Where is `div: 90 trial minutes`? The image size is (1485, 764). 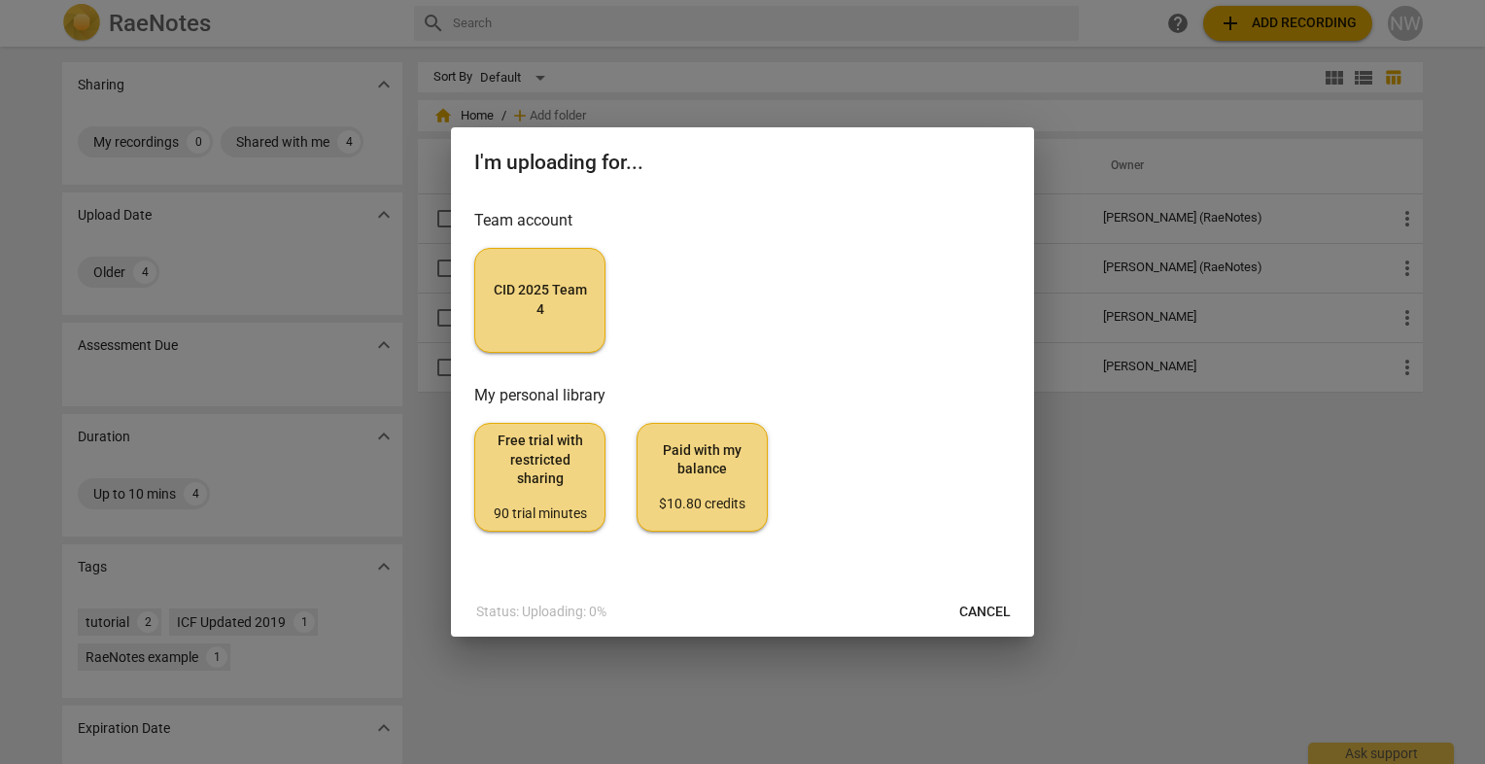 div: 90 trial minutes is located at coordinates (539, 514).